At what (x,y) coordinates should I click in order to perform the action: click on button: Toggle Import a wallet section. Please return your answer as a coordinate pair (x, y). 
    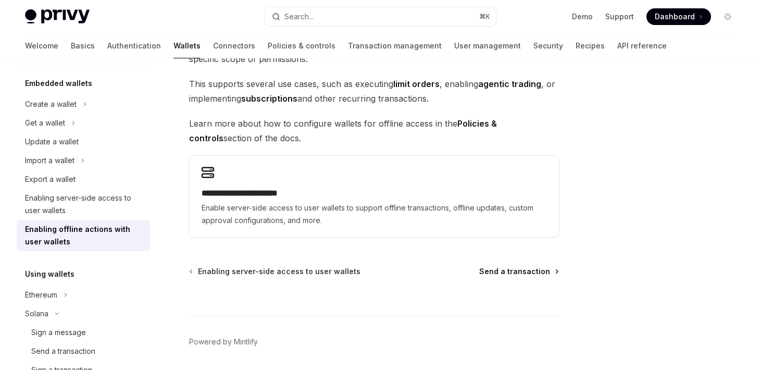
    Looking at the image, I should click on (83, 160).